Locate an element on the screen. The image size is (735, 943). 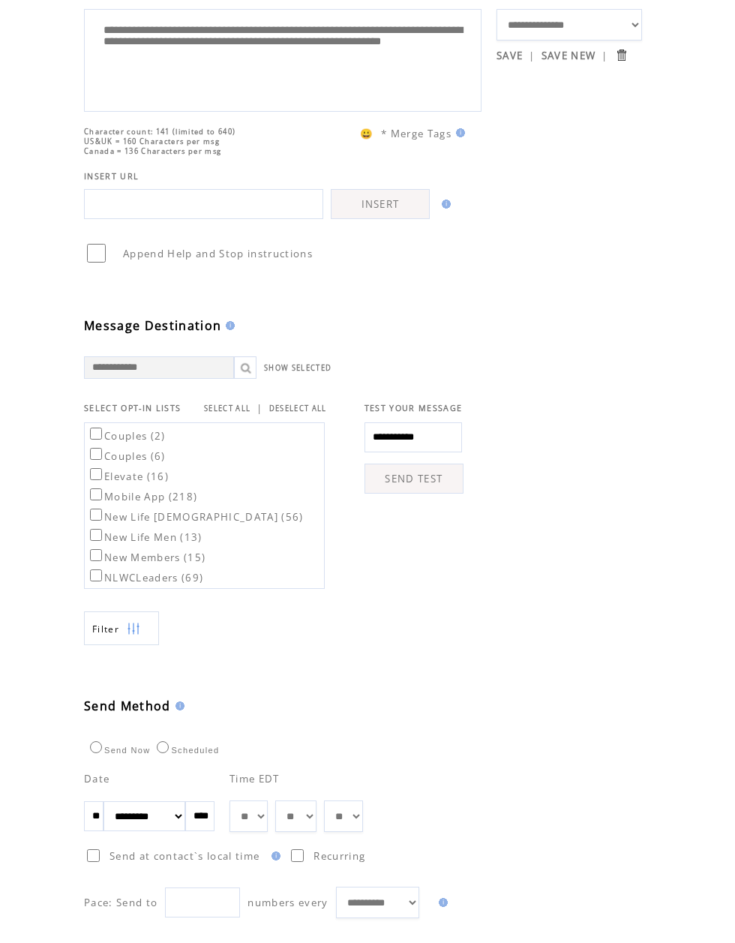
span: Pace: Send to is located at coordinates (121, 903).